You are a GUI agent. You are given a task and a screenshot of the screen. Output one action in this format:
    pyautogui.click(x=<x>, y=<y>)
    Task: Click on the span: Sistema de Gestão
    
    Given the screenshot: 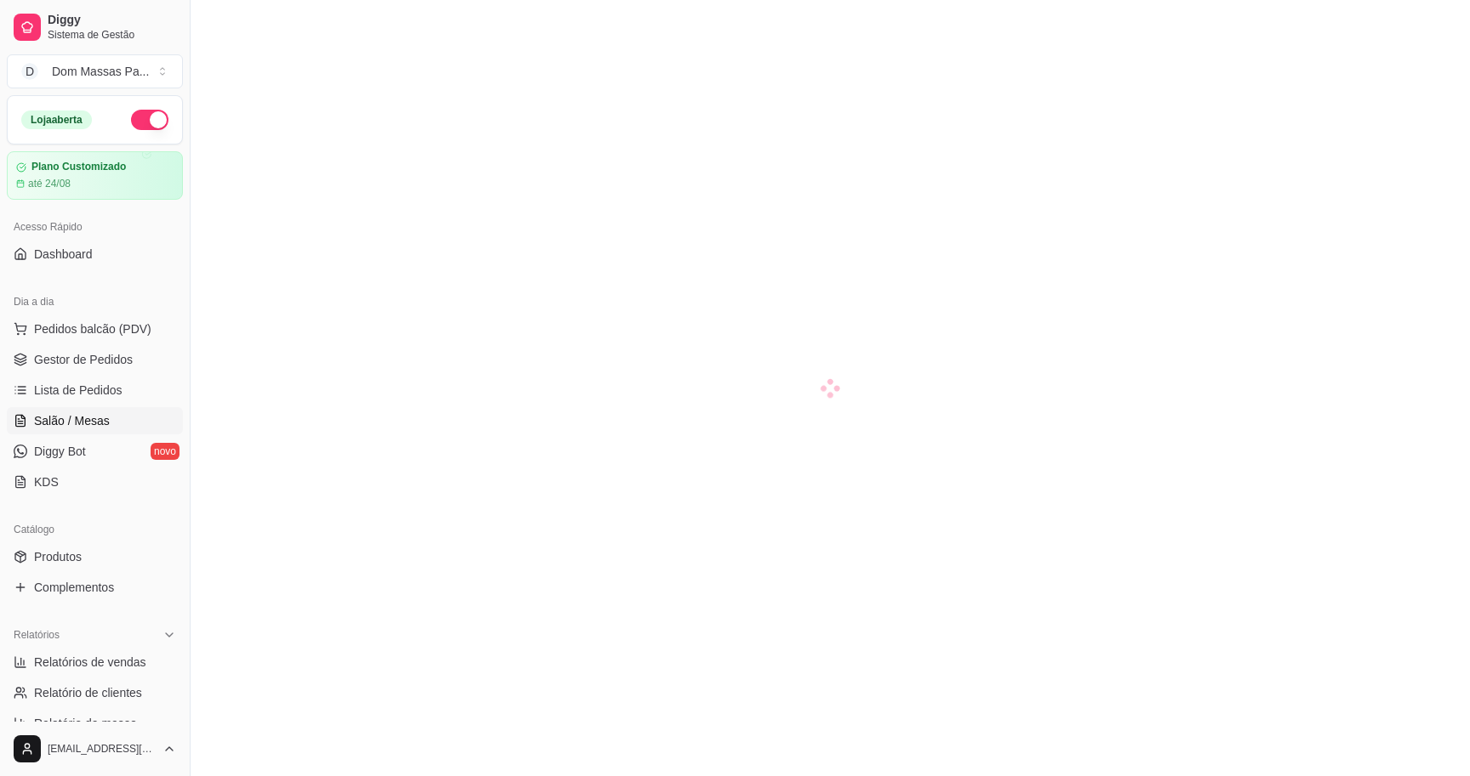 What is the action you would take?
    pyautogui.click(x=111, y=35)
    